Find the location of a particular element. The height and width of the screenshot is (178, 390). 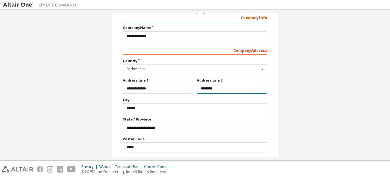

label: City is located at coordinates (195, 100).